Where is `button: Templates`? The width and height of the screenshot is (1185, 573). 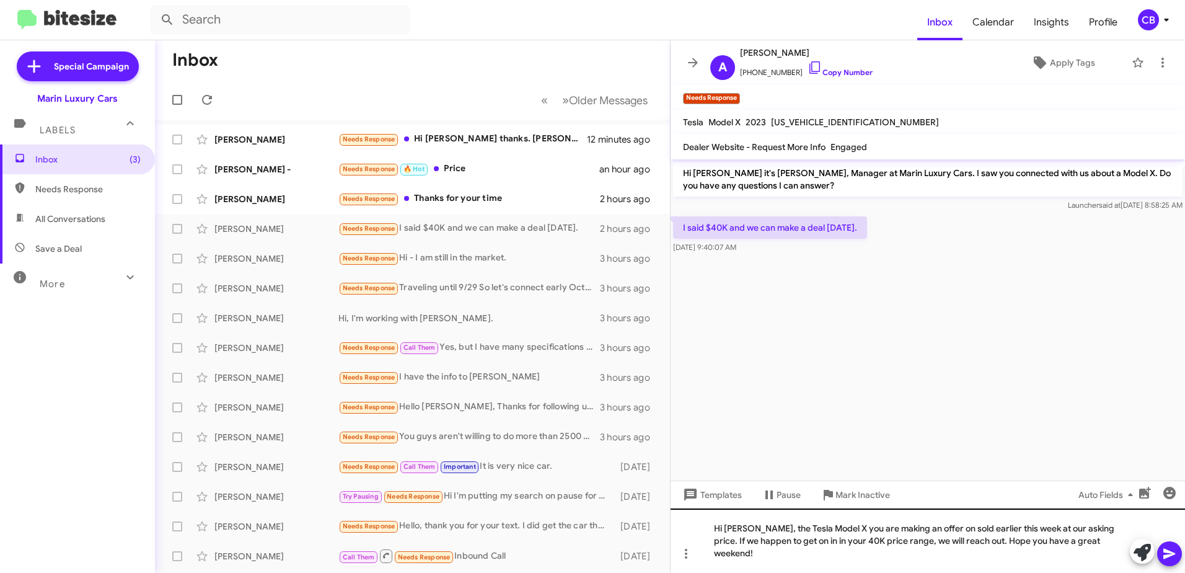
button: Templates is located at coordinates (711, 495).